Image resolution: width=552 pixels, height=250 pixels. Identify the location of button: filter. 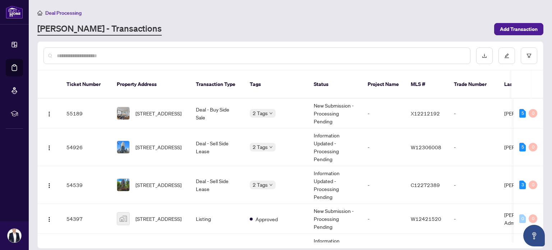
(529, 56).